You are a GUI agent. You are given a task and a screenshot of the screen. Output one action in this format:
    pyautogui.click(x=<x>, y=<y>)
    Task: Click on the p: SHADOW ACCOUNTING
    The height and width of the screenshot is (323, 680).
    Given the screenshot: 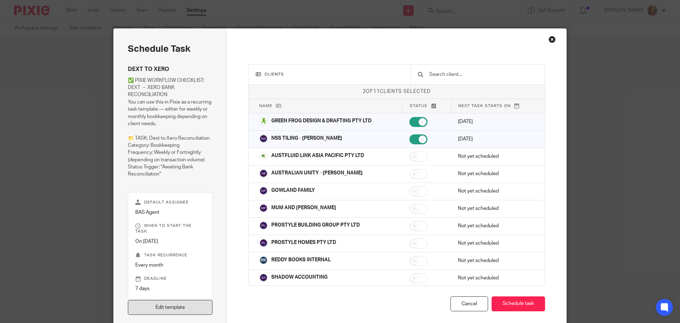 What is the action you would take?
    pyautogui.click(x=299, y=277)
    